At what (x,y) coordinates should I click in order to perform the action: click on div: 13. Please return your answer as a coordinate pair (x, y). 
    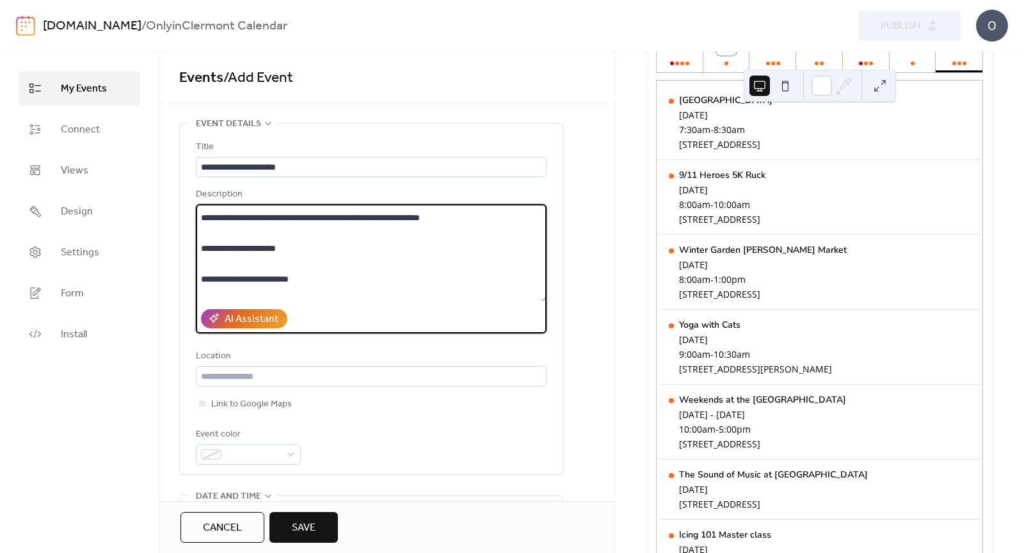
    Looking at the image, I should click on (958, 45).